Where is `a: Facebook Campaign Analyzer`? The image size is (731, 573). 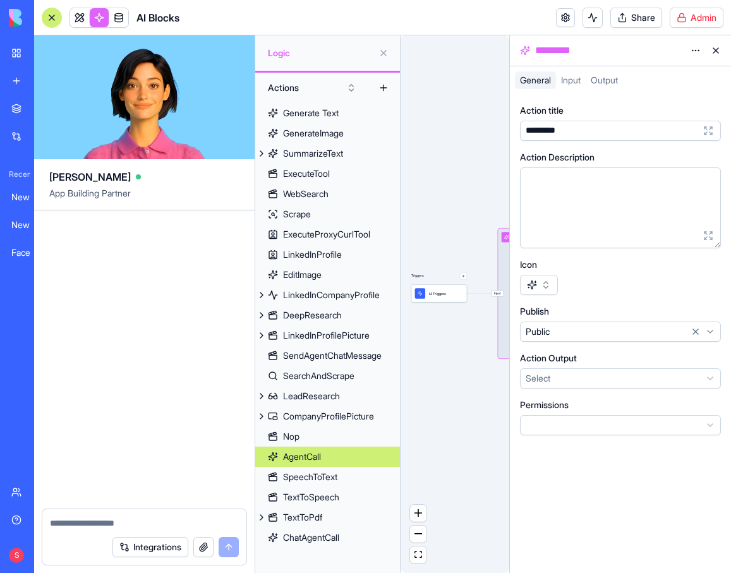
a: Facebook Campaign Analyzer is located at coordinates (29, 253).